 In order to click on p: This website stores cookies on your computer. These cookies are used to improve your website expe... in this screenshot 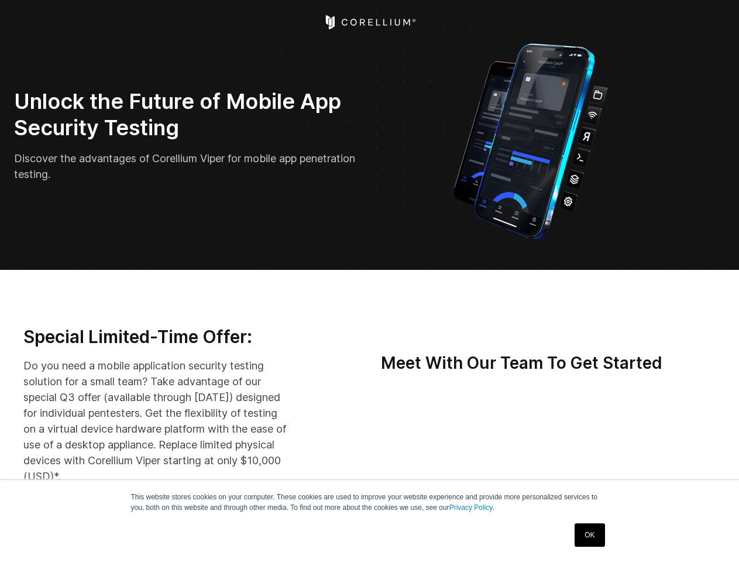, I will do `click(370, 502)`.